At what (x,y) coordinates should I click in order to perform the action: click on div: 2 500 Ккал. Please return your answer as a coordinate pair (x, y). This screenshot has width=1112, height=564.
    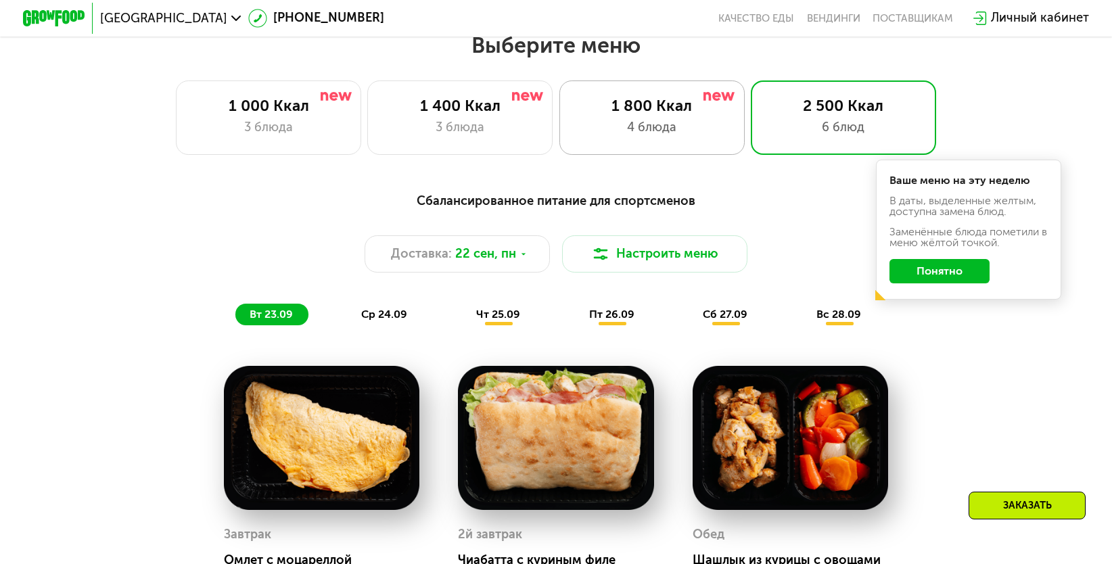
    Looking at the image, I should click on (843, 106).